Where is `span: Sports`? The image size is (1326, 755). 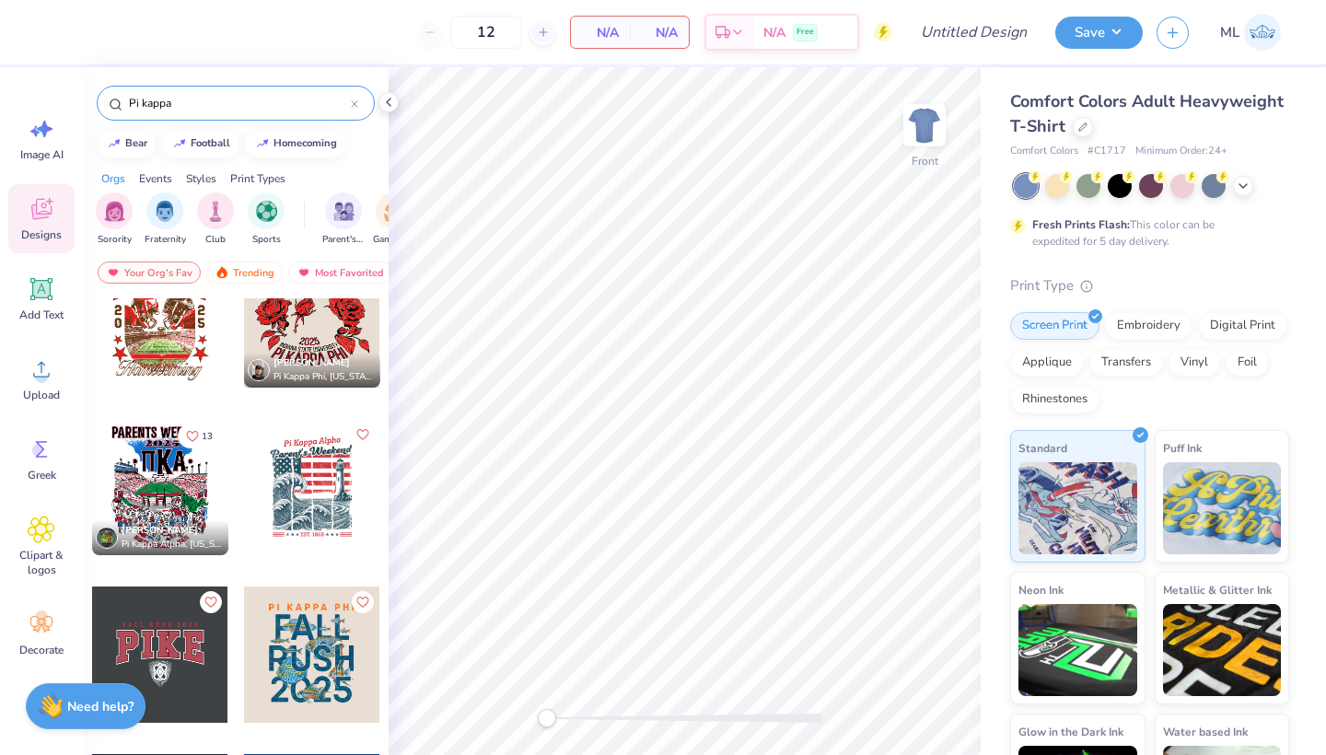 span: Sports is located at coordinates (266, 239).